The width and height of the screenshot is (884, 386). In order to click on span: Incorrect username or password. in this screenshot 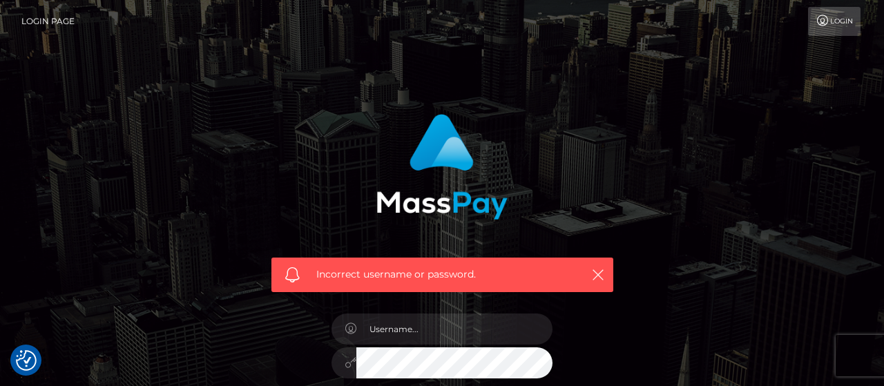, I will do `click(442, 274)`.